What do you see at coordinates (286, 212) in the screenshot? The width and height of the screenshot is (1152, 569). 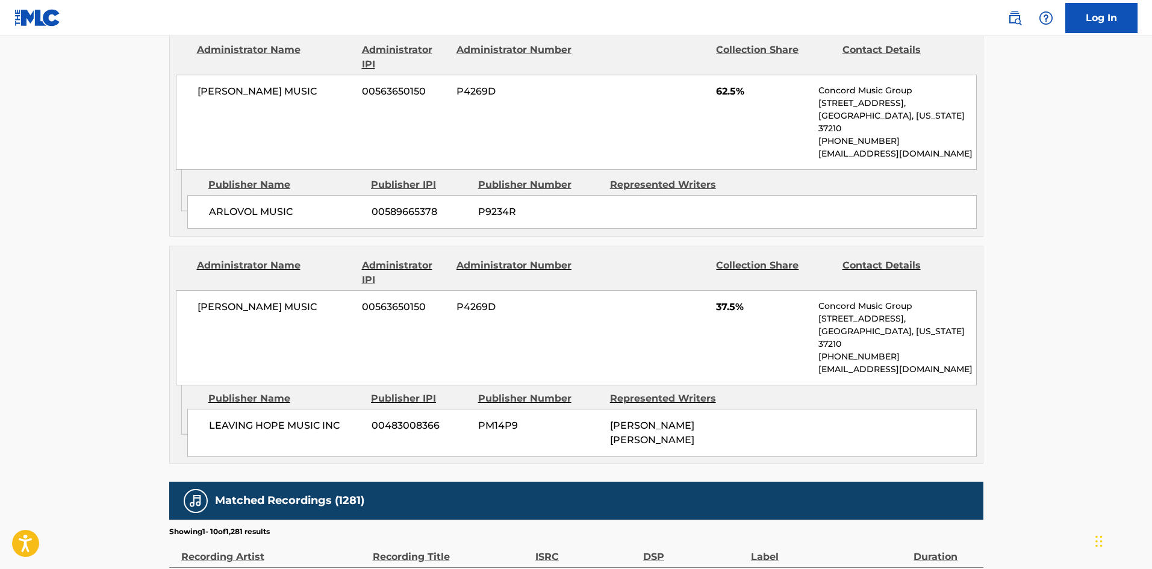 I see `span: ARLOVOL MUSIC` at bounding box center [286, 212].